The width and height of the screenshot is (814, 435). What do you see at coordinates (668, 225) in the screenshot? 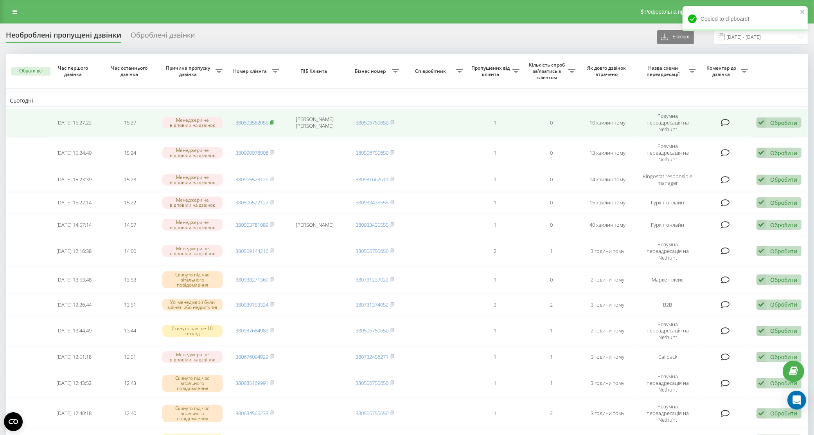
I see `td: Гуркіт онлайн` at bounding box center [668, 225].